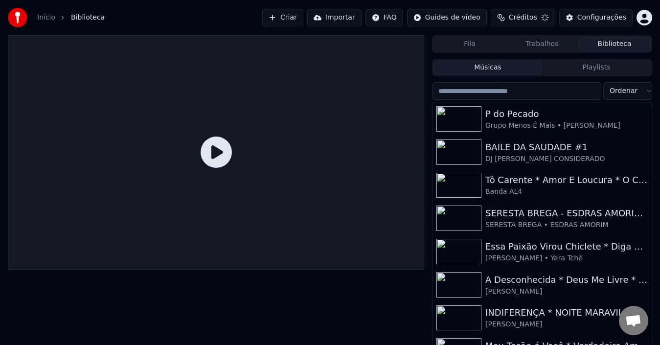  Describe the element at coordinates (567, 225) in the screenshot. I see `div: SERESTA BREGA • ESDRAS AMORIM` at that location.